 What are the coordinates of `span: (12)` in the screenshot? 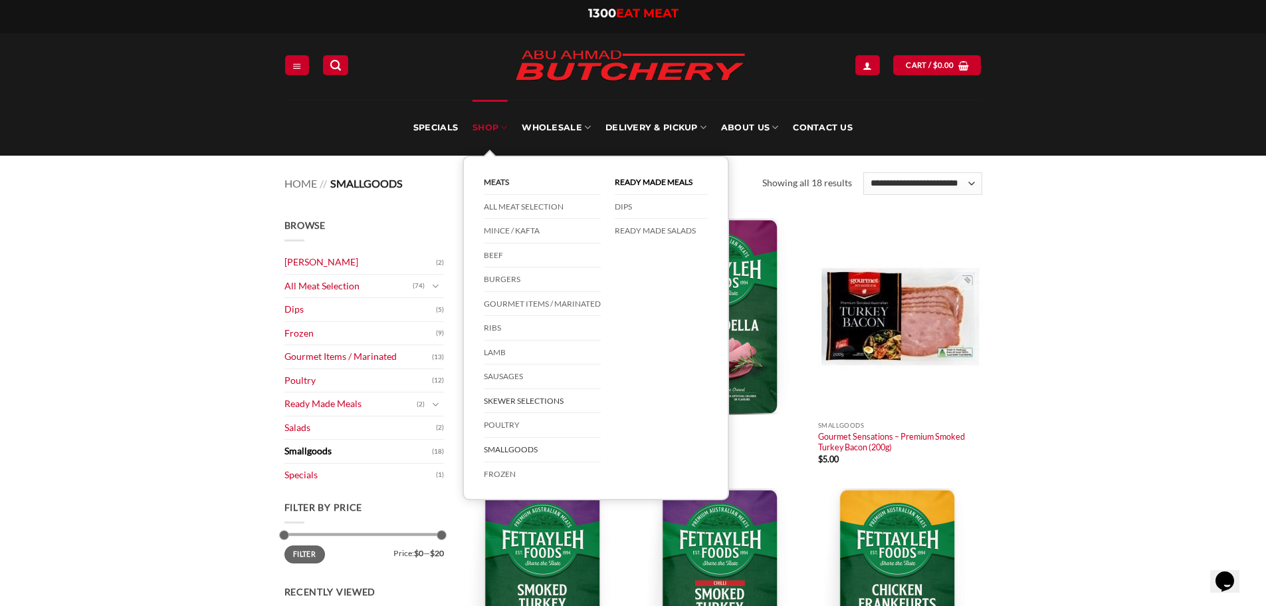 It's located at (438, 380).